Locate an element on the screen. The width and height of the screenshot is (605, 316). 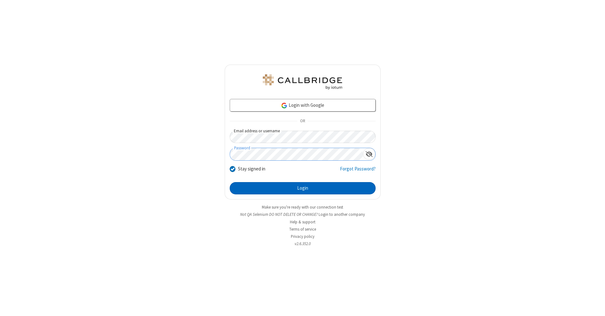
a: Make sure you're ready with our connection test is located at coordinates (302, 207).